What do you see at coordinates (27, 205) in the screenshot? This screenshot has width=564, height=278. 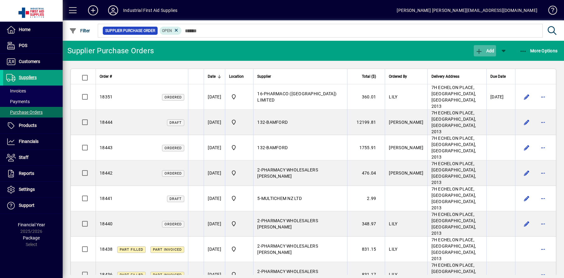 I see `span: Support` at bounding box center [27, 205].